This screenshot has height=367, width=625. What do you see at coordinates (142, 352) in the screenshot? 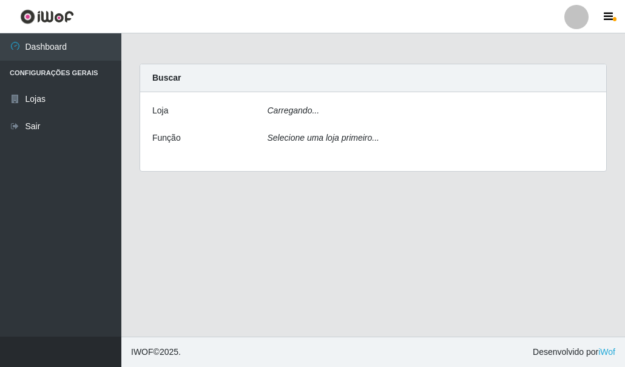
I see `span: IWOF` at bounding box center [142, 352].